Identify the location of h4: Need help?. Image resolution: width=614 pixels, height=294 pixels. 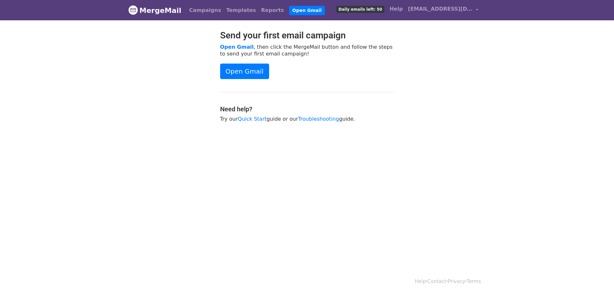
(307, 109).